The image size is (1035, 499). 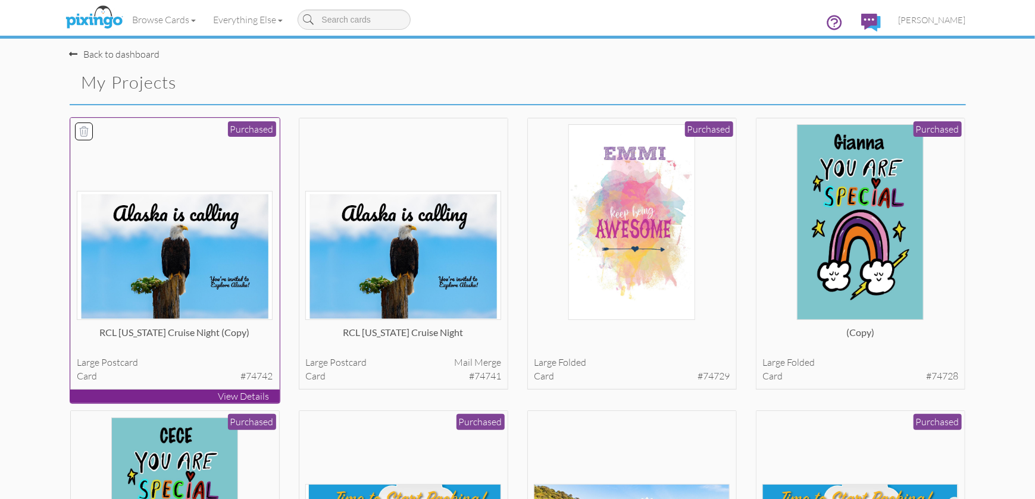 What do you see at coordinates (94, 18) in the screenshot?
I see `img: pixingo logo` at bounding box center [94, 18].